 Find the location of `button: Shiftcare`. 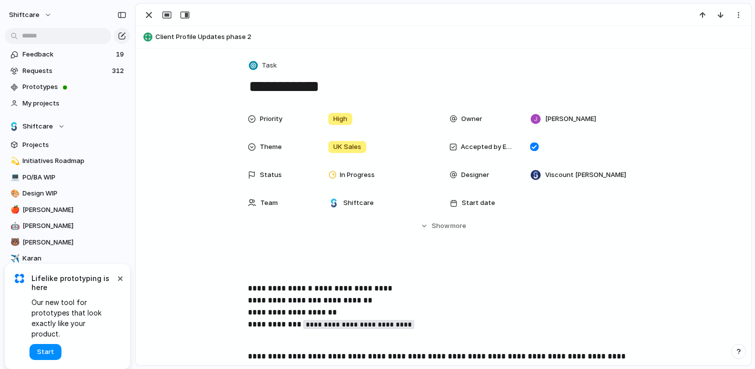

button: Shiftcare is located at coordinates (67, 126).